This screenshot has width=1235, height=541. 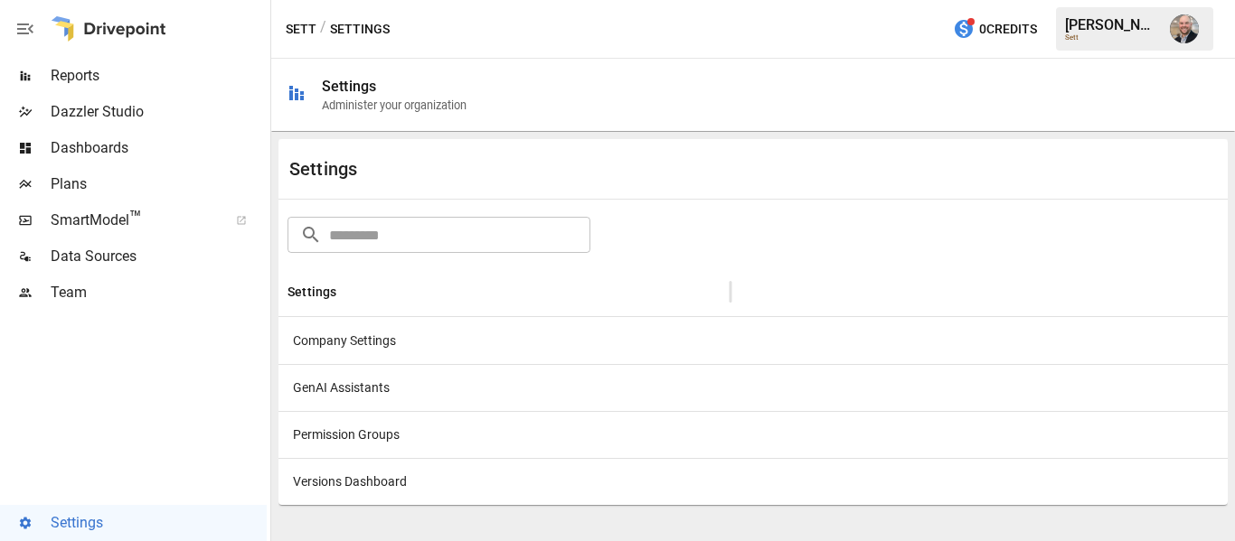 What do you see at coordinates (133, 221) in the screenshot?
I see `span: SmartModel` at bounding box center [133, 221].